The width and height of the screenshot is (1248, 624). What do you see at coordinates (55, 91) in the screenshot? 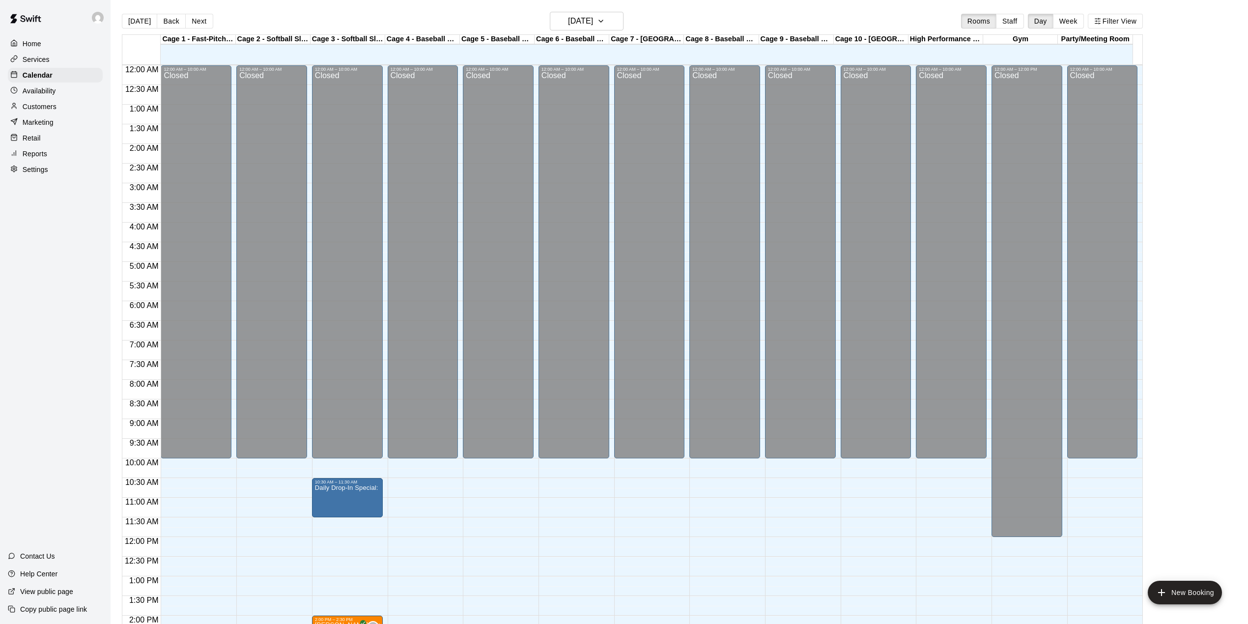
I see `a: Availability` at bounding box center [55, 91].